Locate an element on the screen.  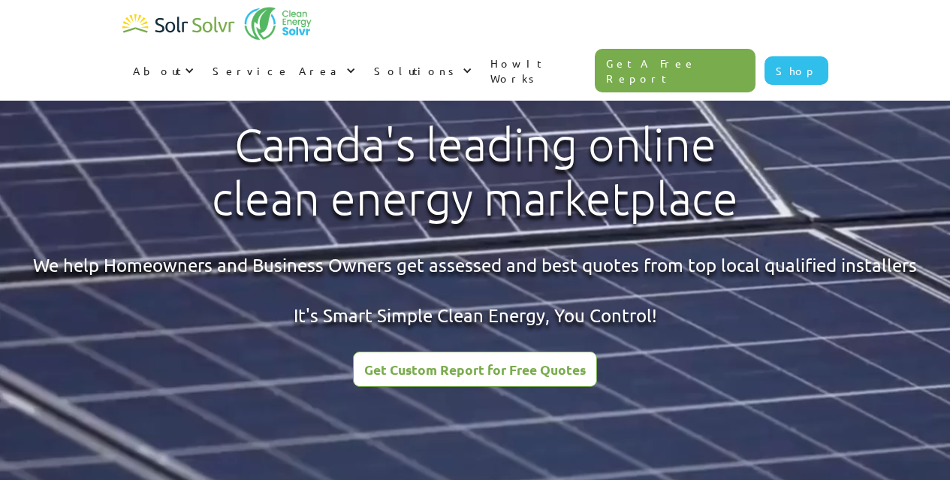
div: Solutions is located at coordinates (416, 71).